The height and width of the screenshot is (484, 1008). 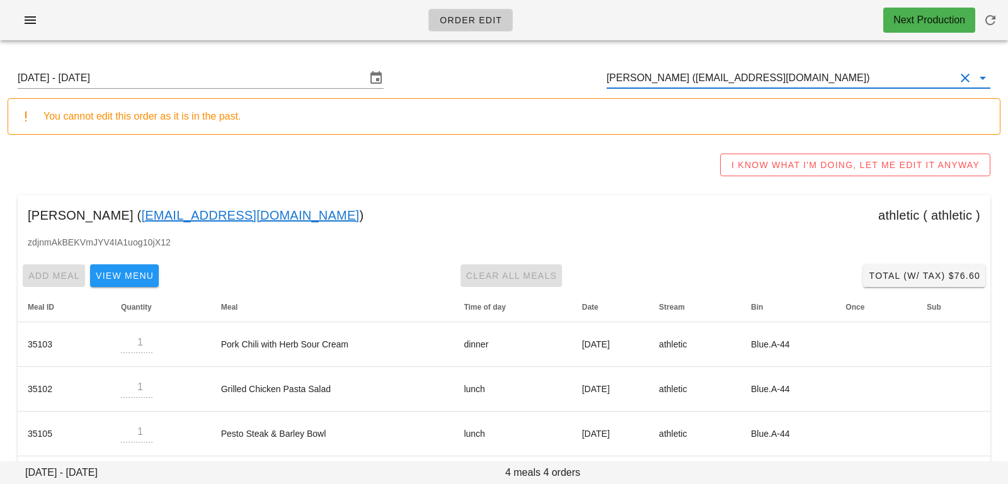 What do you see at coordinates (161, 307) in the screenshot?
I see `th: Quantity: Not sorted. Activate to sort ascending.` at bounding box center [161, 307].